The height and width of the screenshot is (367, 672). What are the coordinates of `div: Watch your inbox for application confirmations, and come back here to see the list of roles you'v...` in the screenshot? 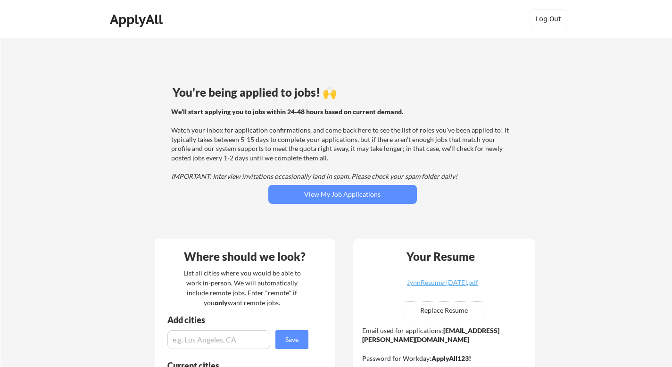 It's located at (341, 144).